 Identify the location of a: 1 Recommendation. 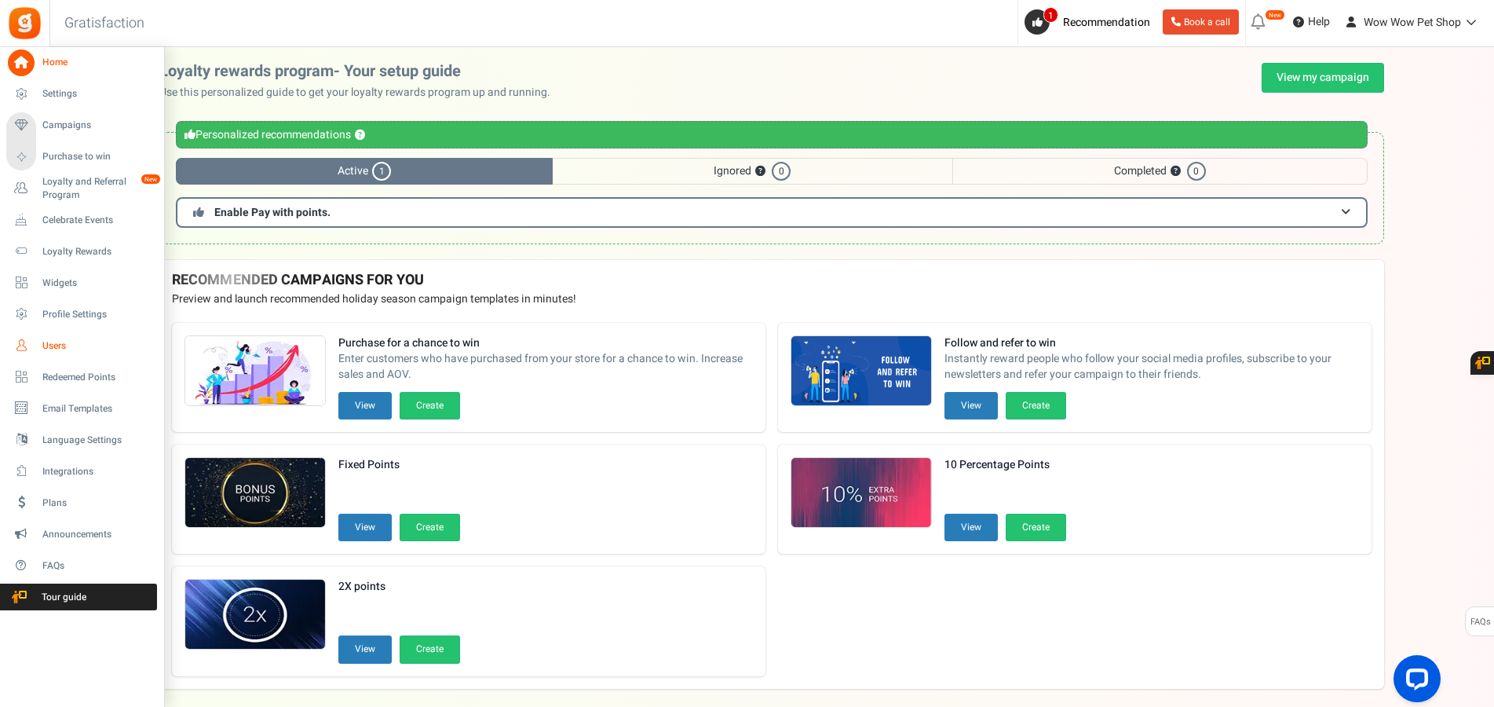
(1091, 22).